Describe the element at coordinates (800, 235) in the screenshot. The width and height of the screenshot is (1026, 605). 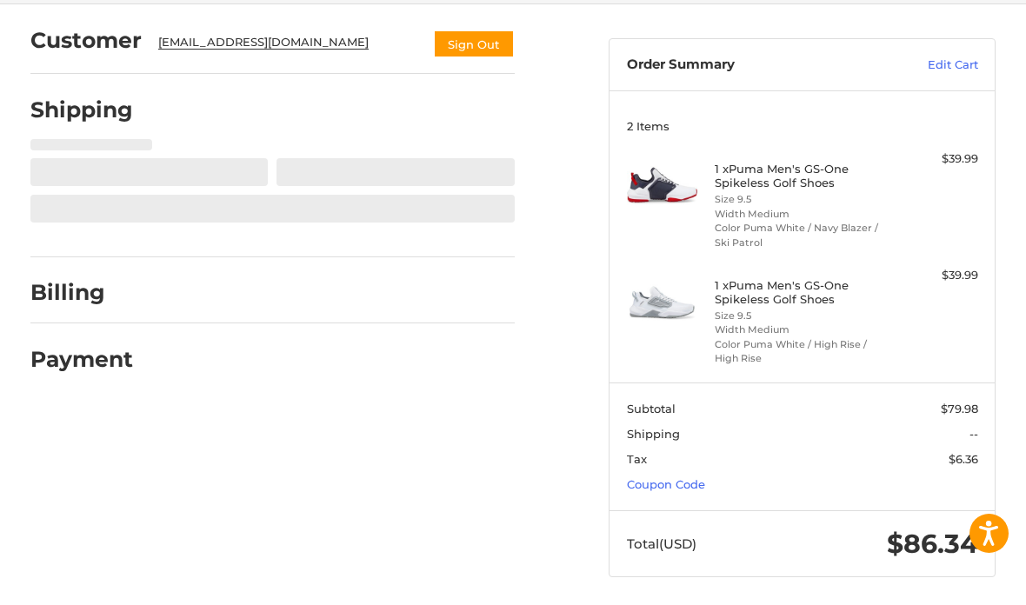
I see `li: Color Puma White / Navy Blazer / Ski Patrol` at that location.